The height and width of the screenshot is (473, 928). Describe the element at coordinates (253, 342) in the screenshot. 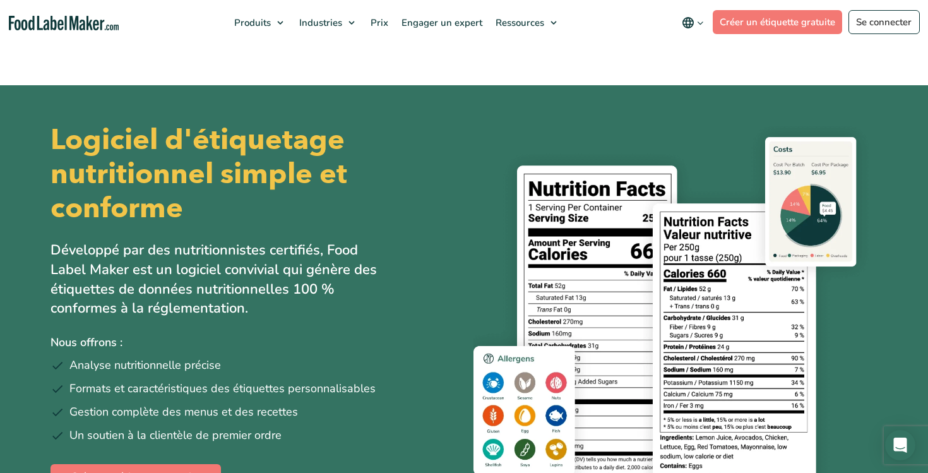

I see `p: Nous offrons :` at that location.